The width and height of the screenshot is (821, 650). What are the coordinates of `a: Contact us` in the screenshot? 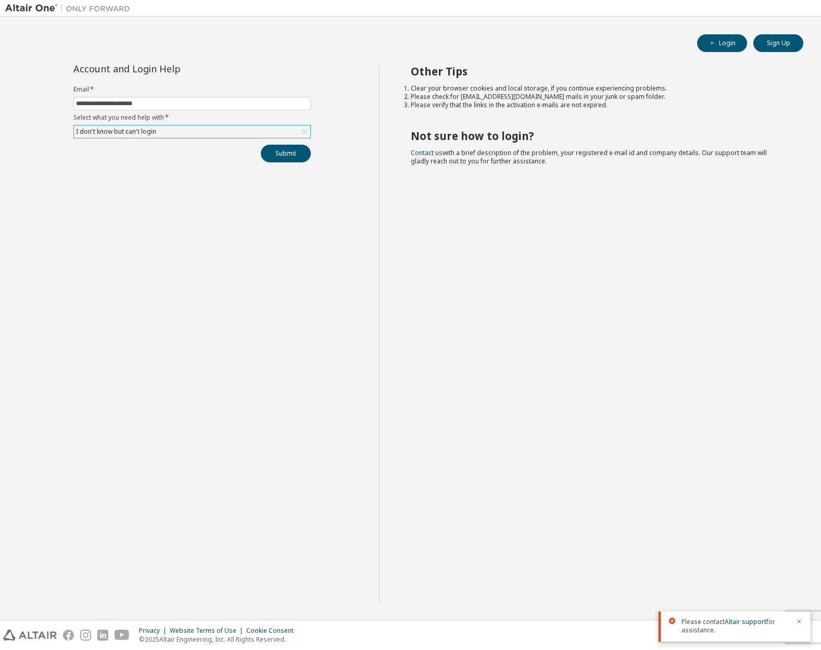 It's located at (426, 153).